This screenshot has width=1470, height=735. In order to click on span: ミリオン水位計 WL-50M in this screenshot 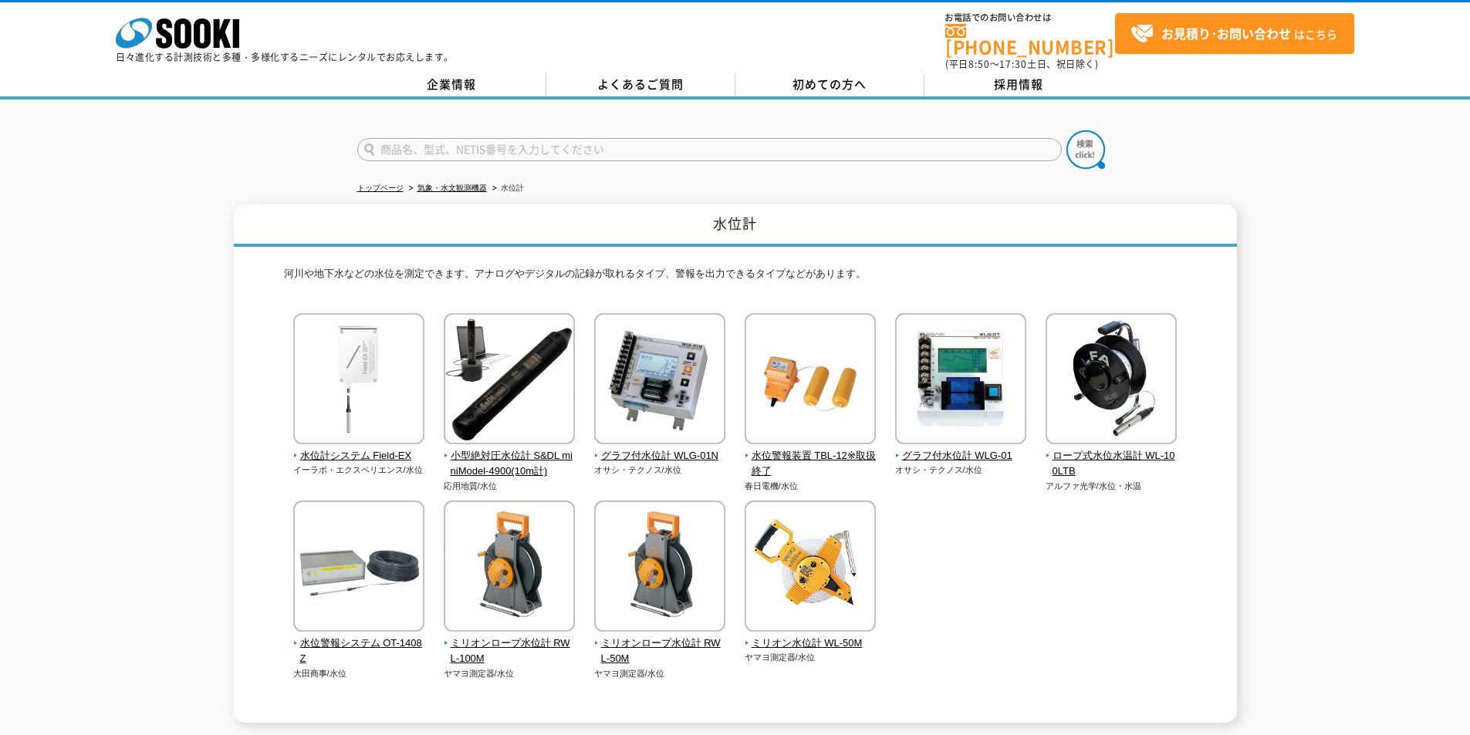, I will do `click(810, 644)`.